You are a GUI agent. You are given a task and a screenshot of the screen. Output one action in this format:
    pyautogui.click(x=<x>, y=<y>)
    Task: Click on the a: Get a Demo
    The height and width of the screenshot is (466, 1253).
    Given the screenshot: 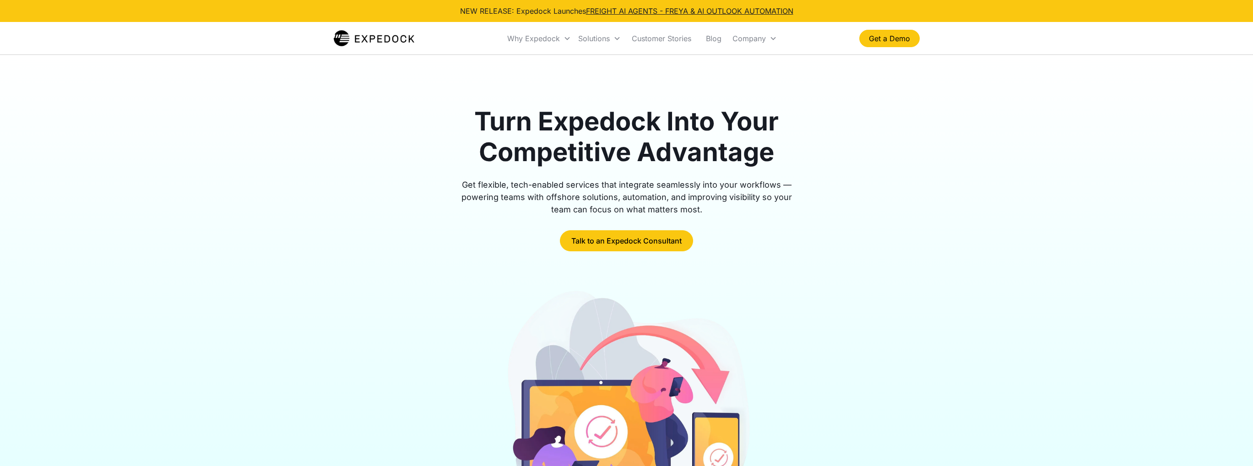 What is the action you would take?
    pyautogui.click(x=890, y=38)
    